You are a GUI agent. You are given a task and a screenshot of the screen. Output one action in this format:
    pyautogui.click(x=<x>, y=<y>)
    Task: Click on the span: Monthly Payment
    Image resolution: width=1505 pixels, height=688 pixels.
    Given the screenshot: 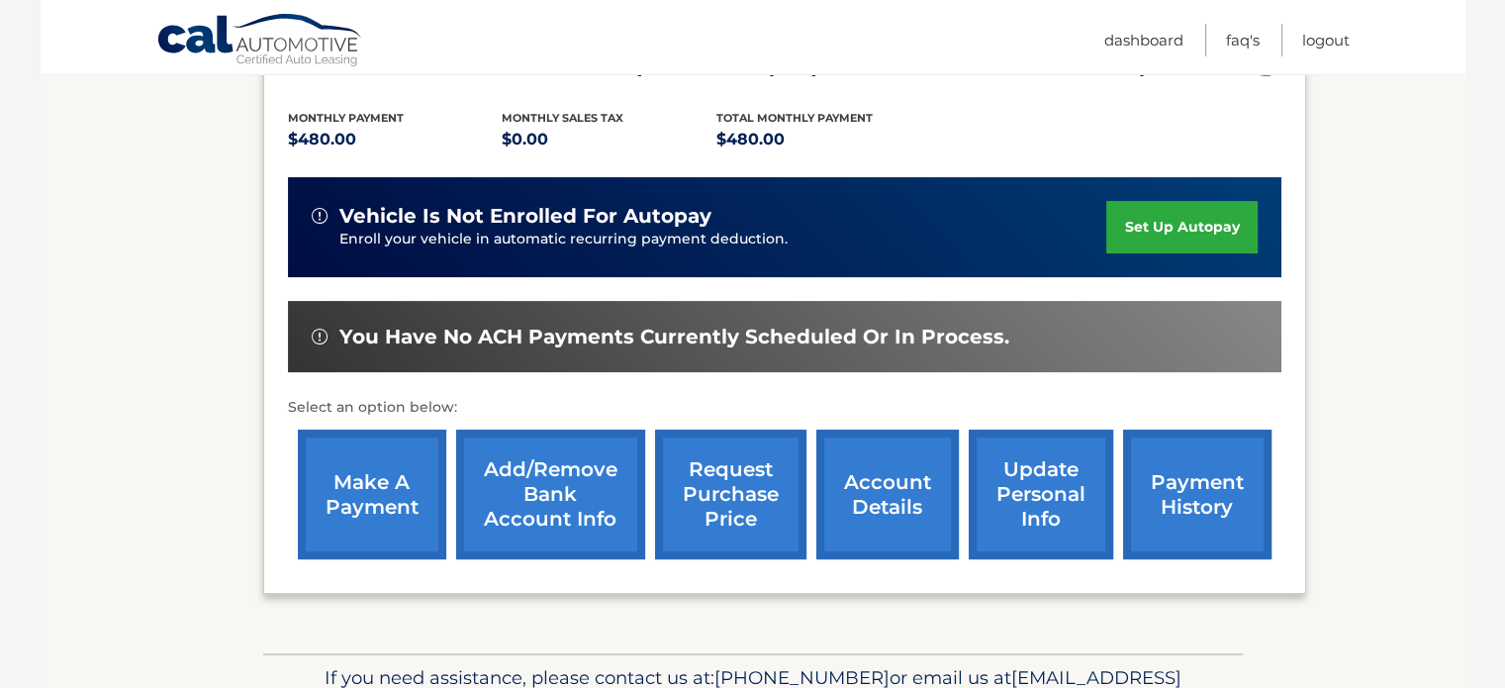 What is the action you would take?
    pyautogui.click(x=345, y=118)
    